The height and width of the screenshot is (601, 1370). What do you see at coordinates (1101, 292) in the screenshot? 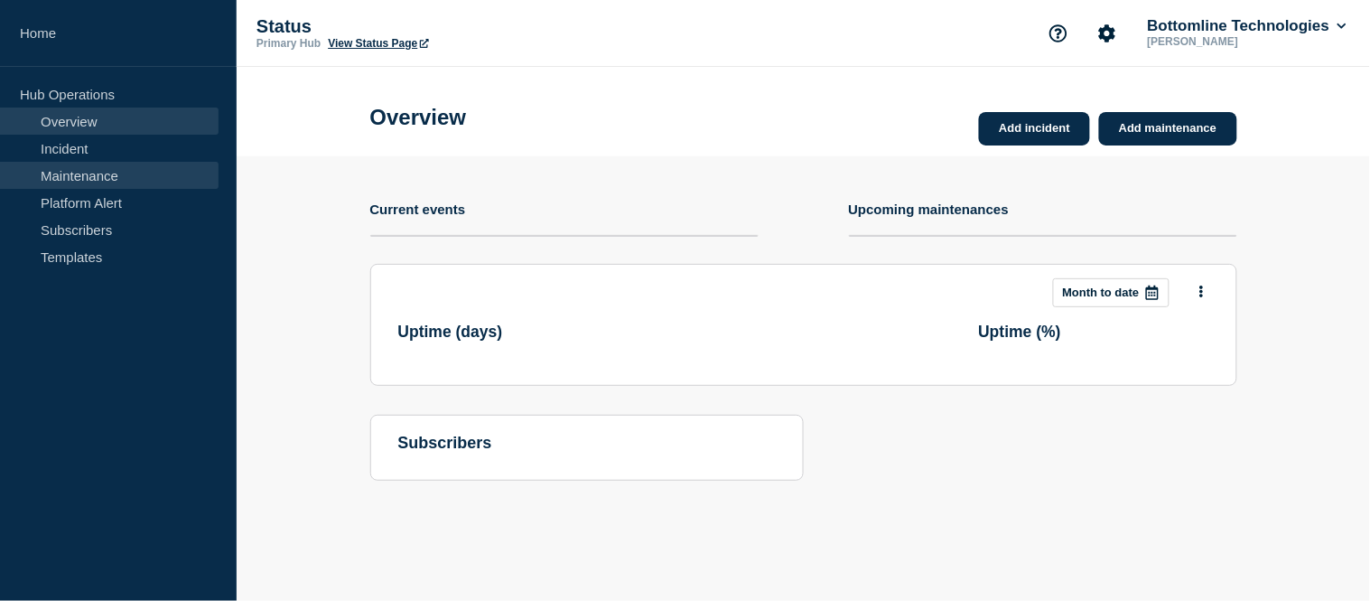
I see `p: Month to date` at bounding box center [1101, 292].